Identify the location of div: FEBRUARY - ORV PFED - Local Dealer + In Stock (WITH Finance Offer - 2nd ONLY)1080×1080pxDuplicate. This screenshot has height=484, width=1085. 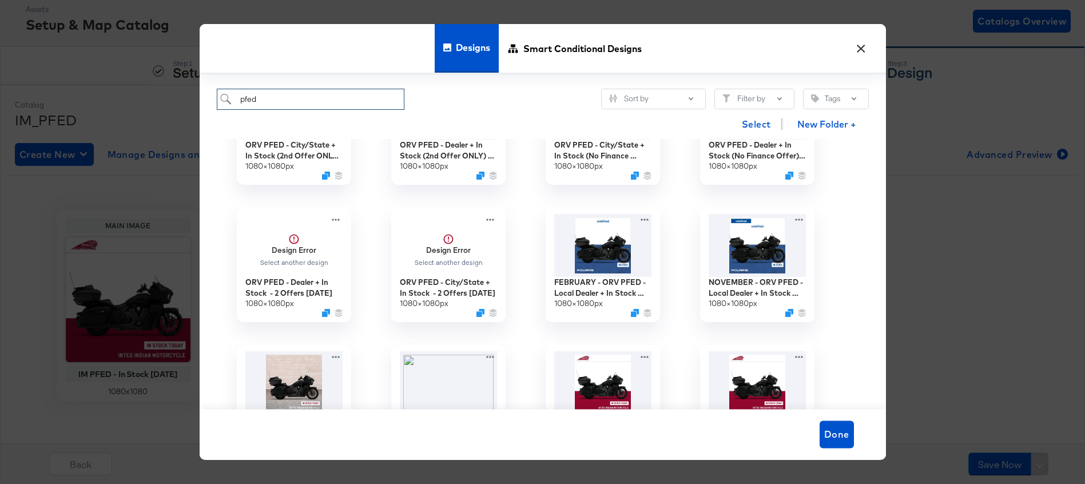
(603, 265).